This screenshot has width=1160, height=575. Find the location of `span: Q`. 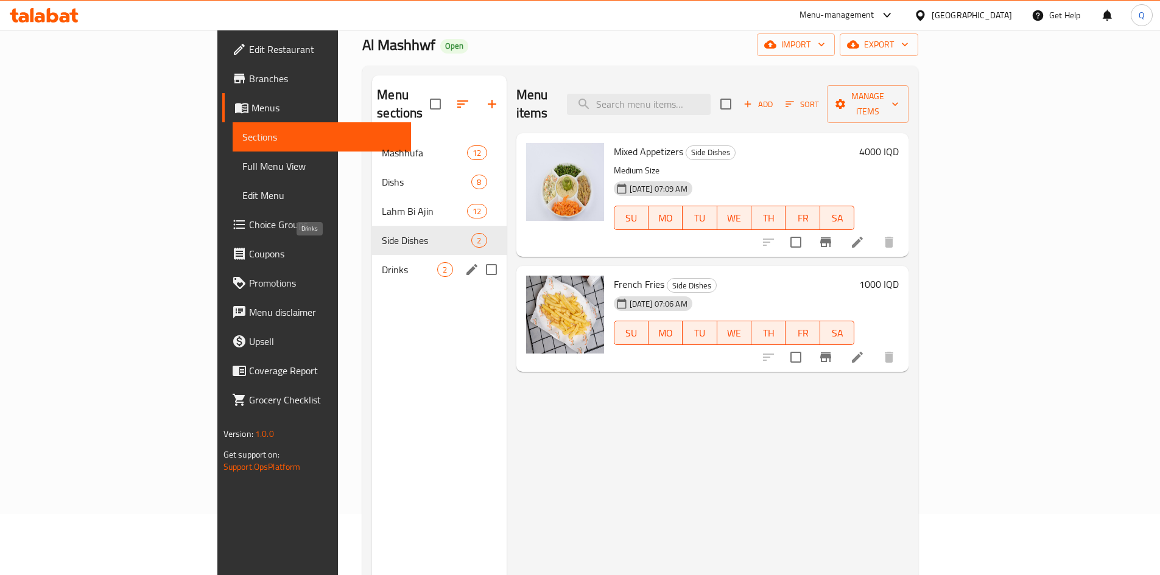

span: Q is located at coordinates (1141, 15).